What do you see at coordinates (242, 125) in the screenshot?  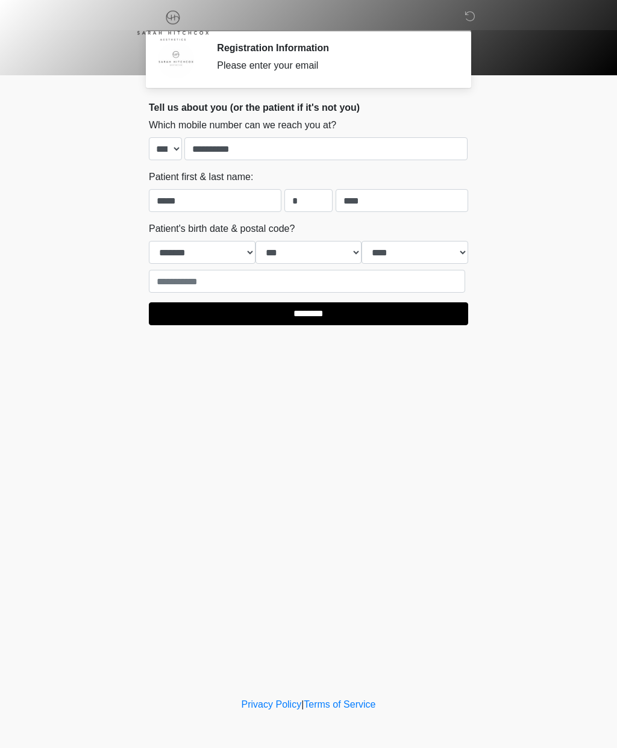 I see `label: Which mobile number can we reach you at?` at bounding box center [242, 125].